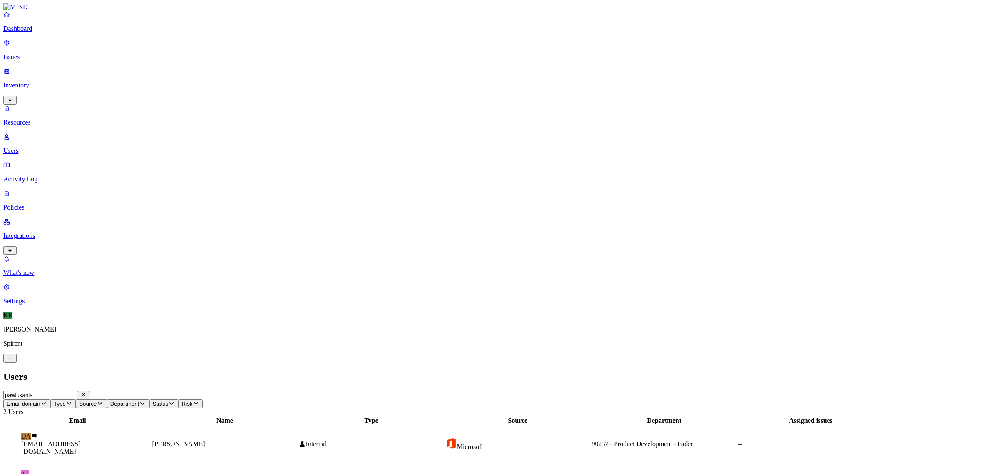 The height and width of the screenshot is (474, 999). Describe the element at coordinates (500, 85) in the screenshot. I see `p: Inventory` at that location.